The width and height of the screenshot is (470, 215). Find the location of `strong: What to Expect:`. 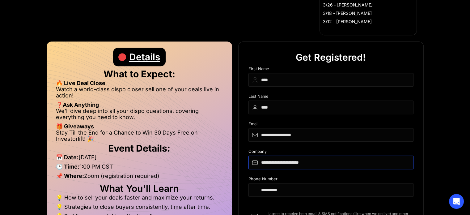

strong: What to Expect: is located at coordinates (139, 74).